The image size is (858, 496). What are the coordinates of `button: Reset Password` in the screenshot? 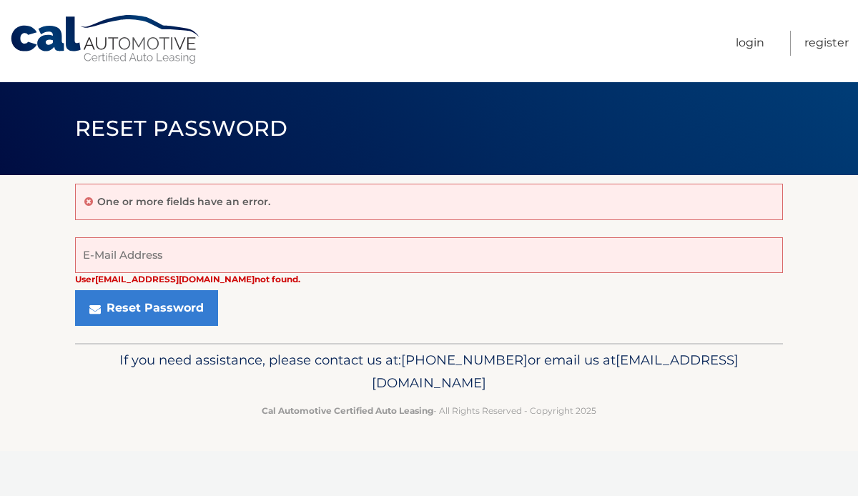 It's located at (147, 308).